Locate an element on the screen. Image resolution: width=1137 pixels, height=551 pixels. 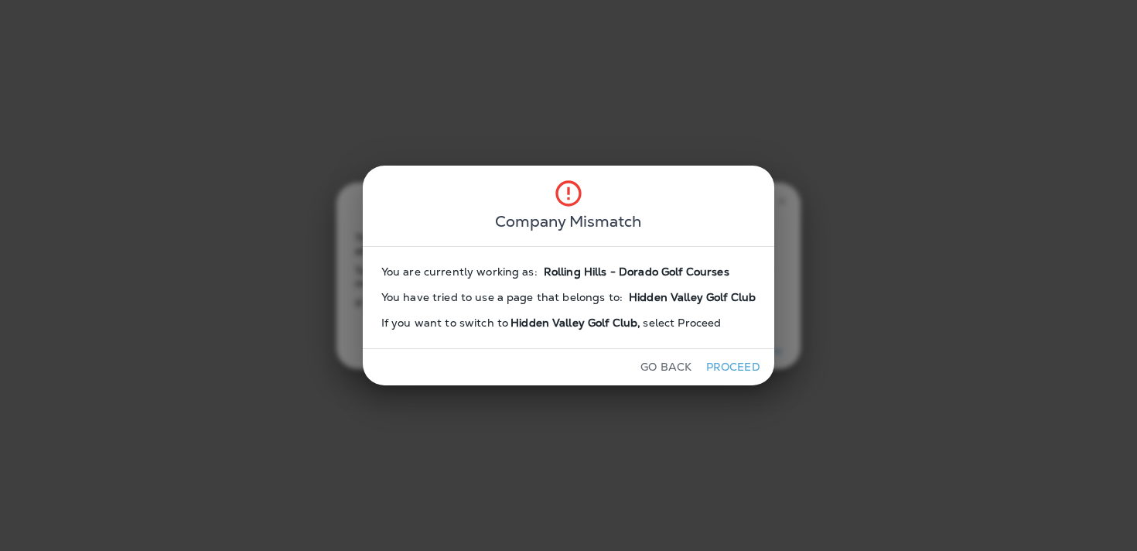
span: select Proceed is located at coordinates (682, 323).